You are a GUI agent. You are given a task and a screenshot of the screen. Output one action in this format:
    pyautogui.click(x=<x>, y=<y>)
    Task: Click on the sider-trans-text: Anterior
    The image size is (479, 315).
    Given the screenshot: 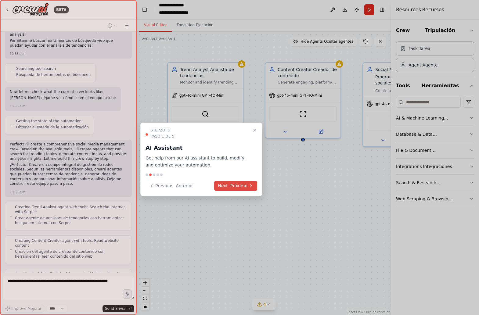 What is the action you would take?
    pyautogui.click(x=184, y=186)
    